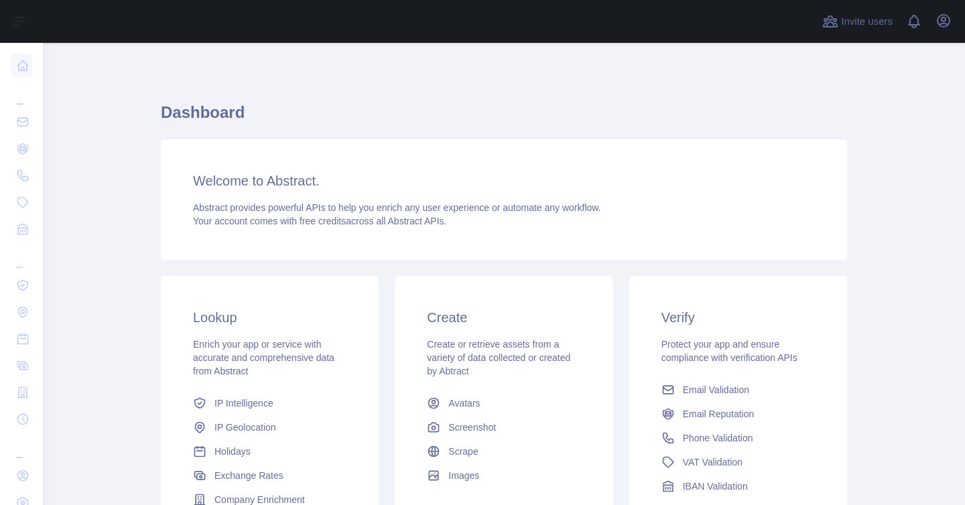 This screenshot has width=965, height=505. I want to click on button: Invite users, so click(857, 21).